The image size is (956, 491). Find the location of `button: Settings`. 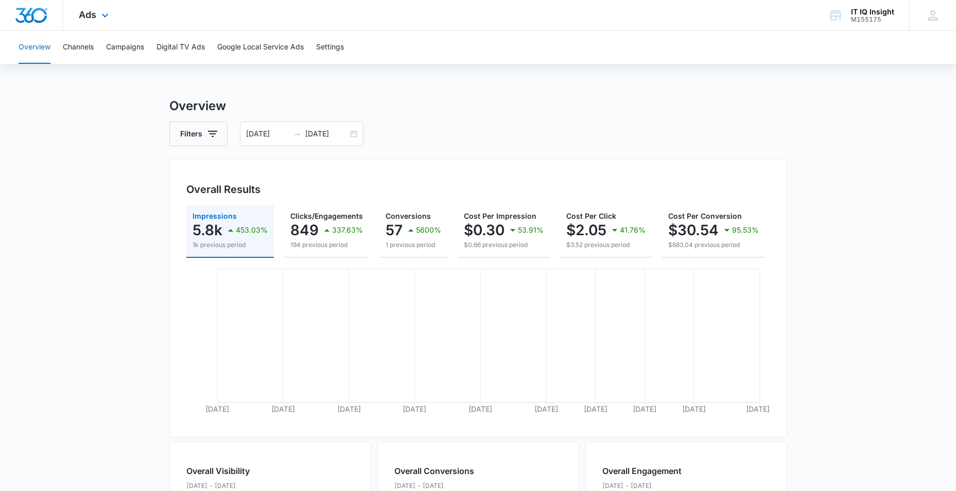

button: Settings is located at coordinates (330, 47).